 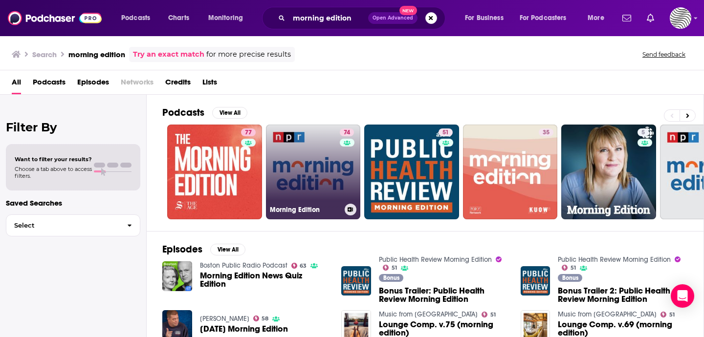 What do you see at coordinates (444, 329) in the screenshot?
I see `a: Lounge Comp. v.75 (morning edition)` at bounding box center [444, 329].